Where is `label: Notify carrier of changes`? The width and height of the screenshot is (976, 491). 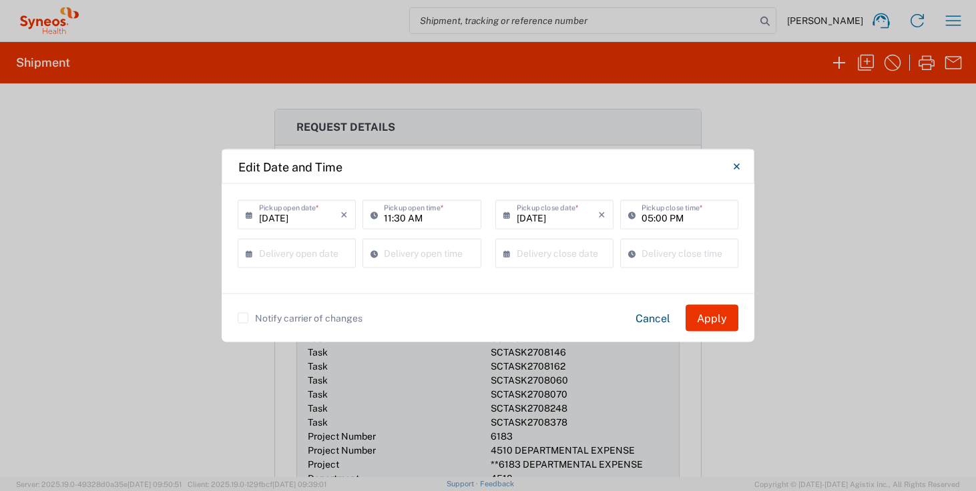
label: Notify carrier of changes is located at coordinates (300, 318).